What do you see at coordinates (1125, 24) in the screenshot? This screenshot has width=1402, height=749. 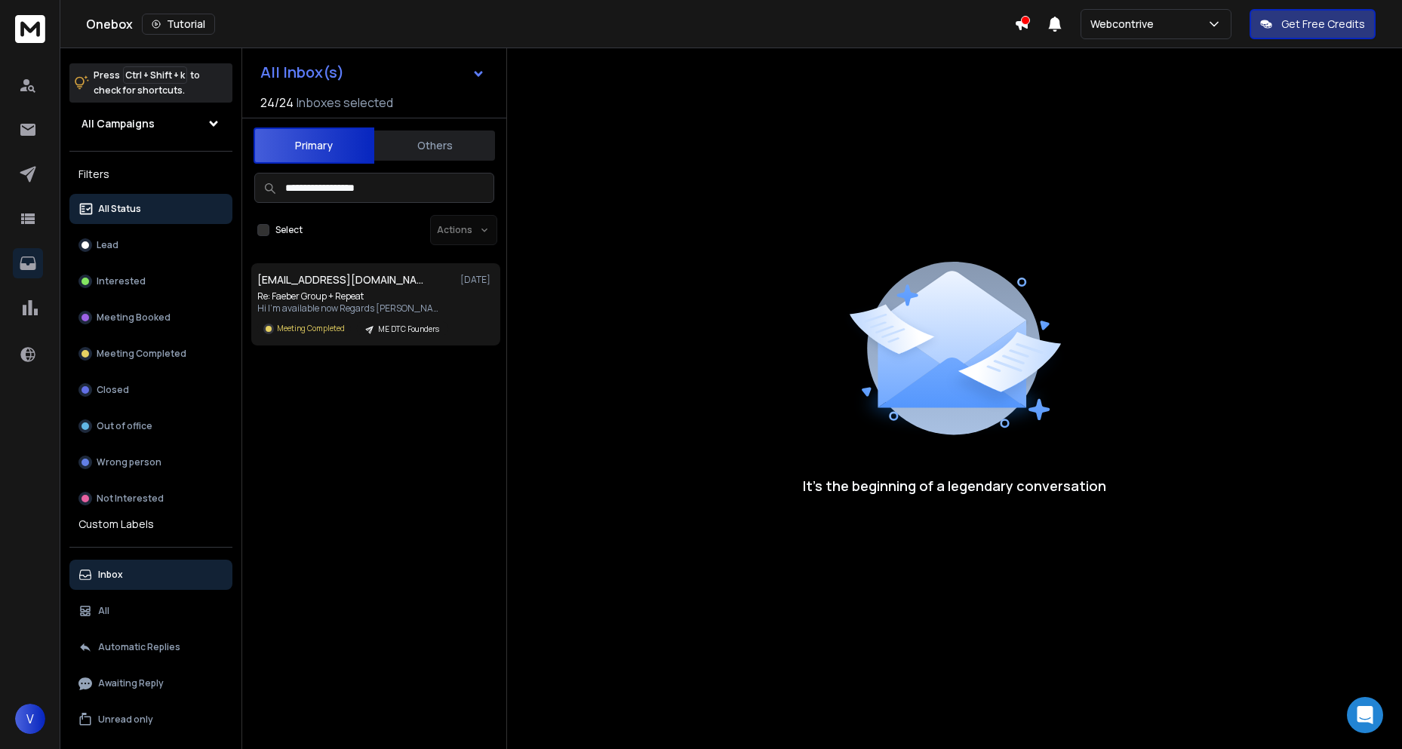 I see `p: Webcontrive` at bounding box center [1125, 24].